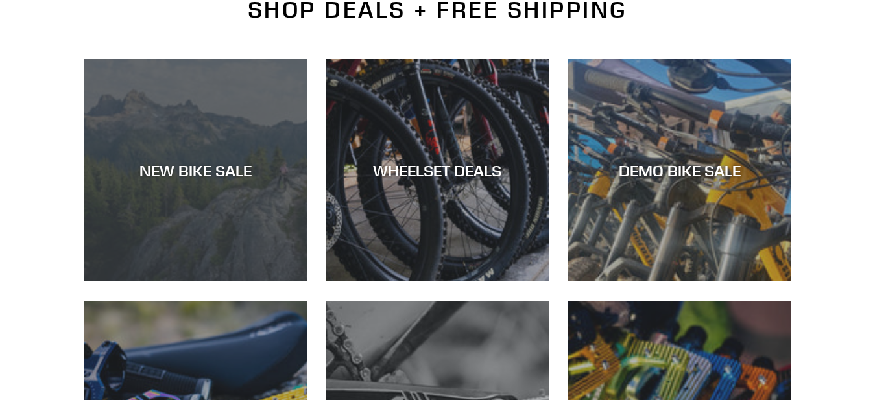  What do you see at coordinates (195, 170) in the screenshot?
I see `a: NEW BIKE SALE` at bounding box center [195, 170].